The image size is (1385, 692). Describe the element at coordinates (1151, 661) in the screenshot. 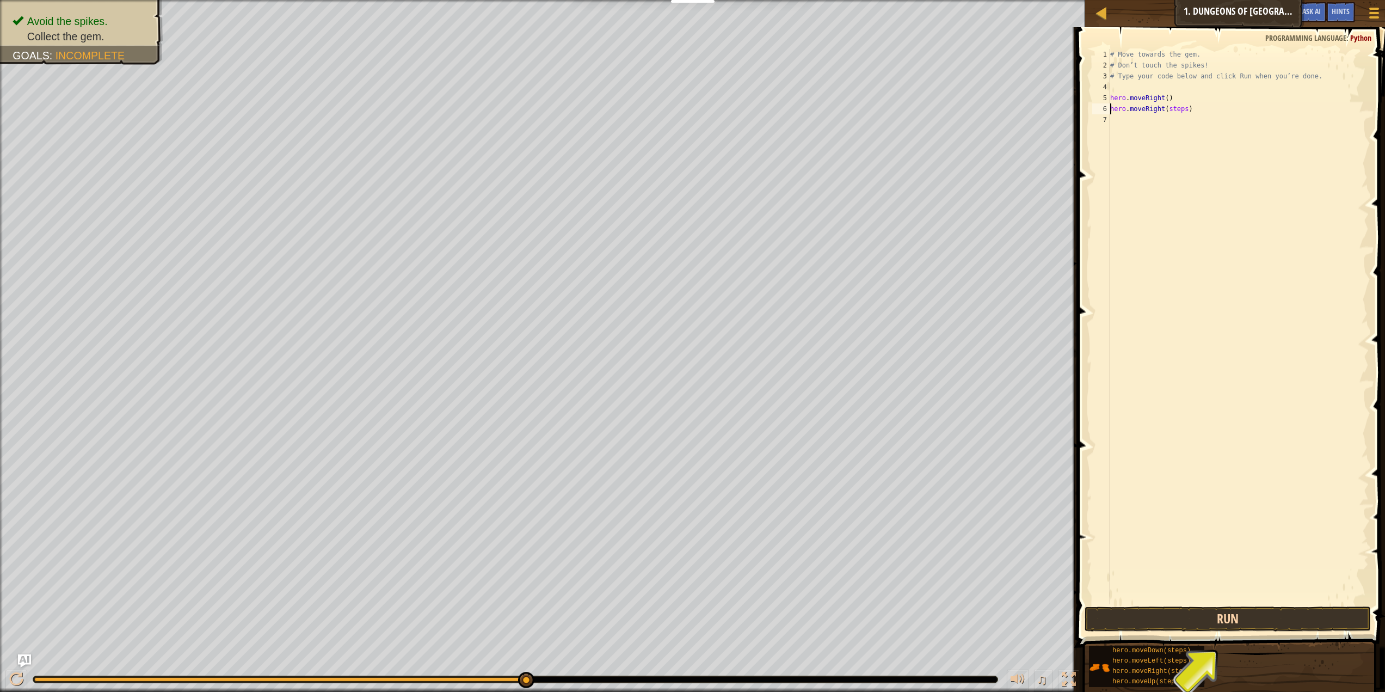

I see `span: hero.moveLeft(steps)` at that location.